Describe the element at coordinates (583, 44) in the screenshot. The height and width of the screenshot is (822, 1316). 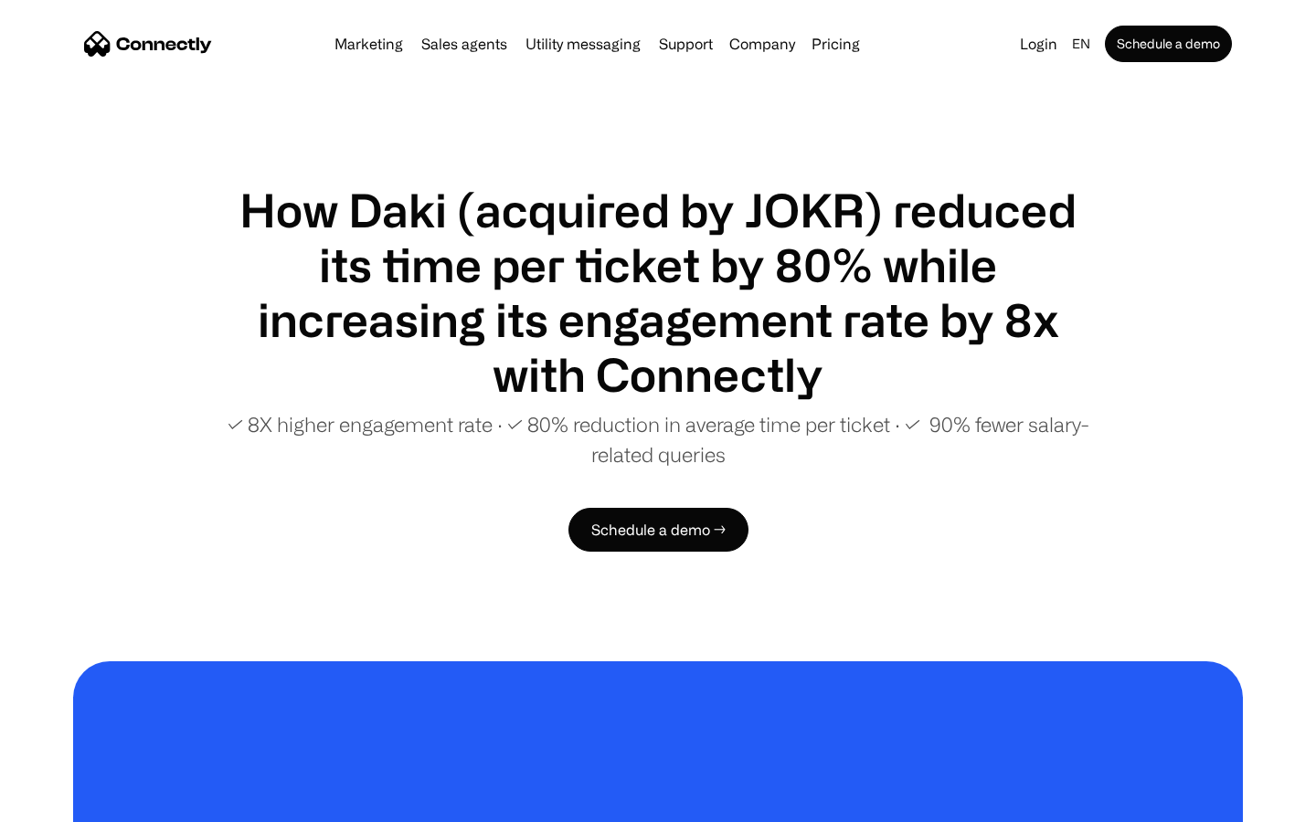
I see `a: Utility messaging` at that location.